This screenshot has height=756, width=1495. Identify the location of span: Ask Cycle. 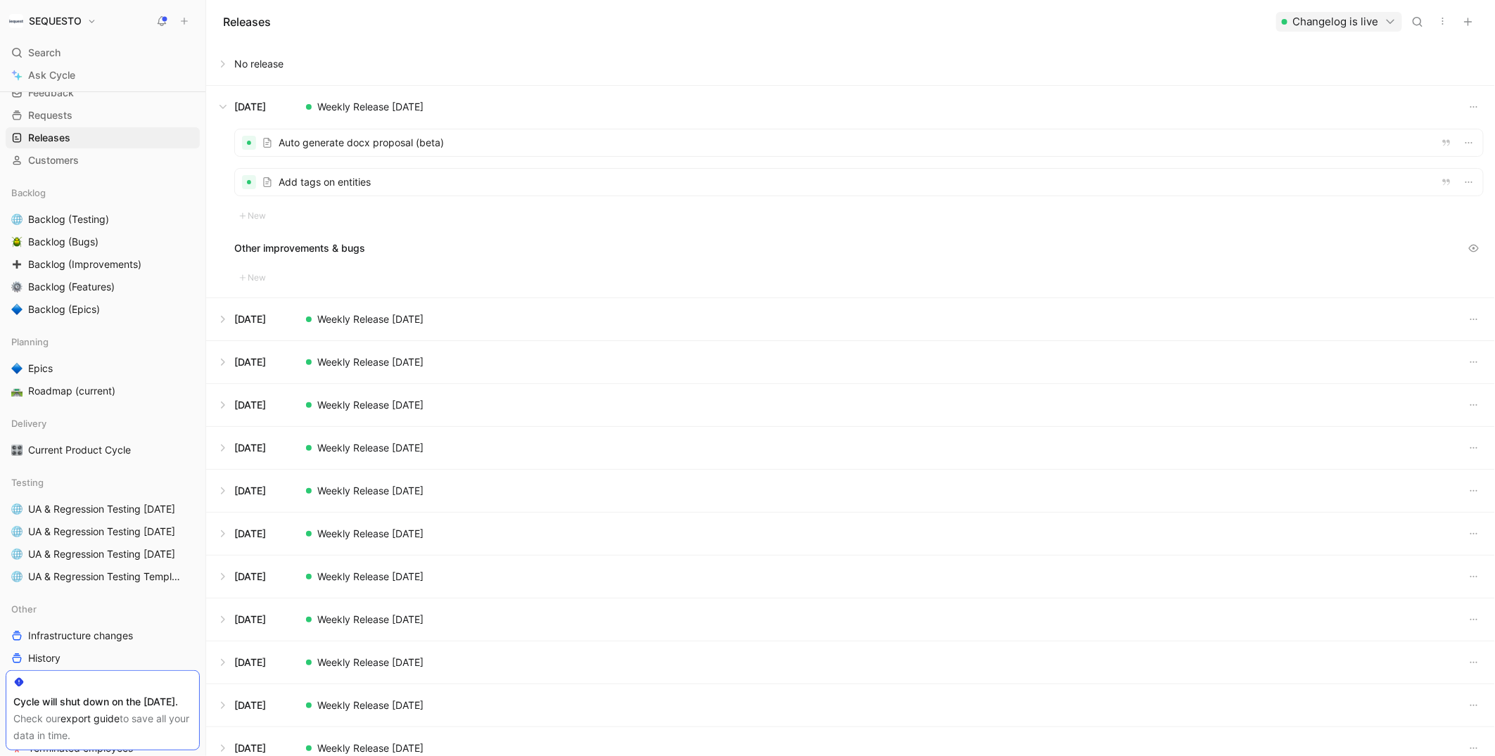
(51, 75).